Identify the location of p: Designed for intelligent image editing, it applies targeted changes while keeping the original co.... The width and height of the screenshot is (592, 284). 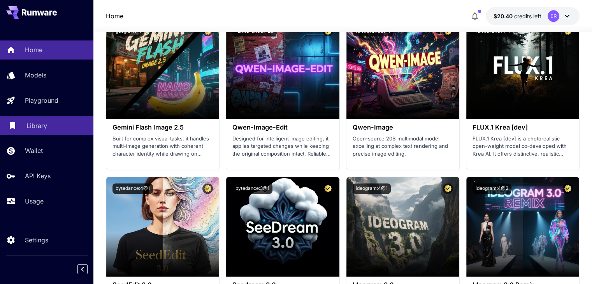
(283, 146).